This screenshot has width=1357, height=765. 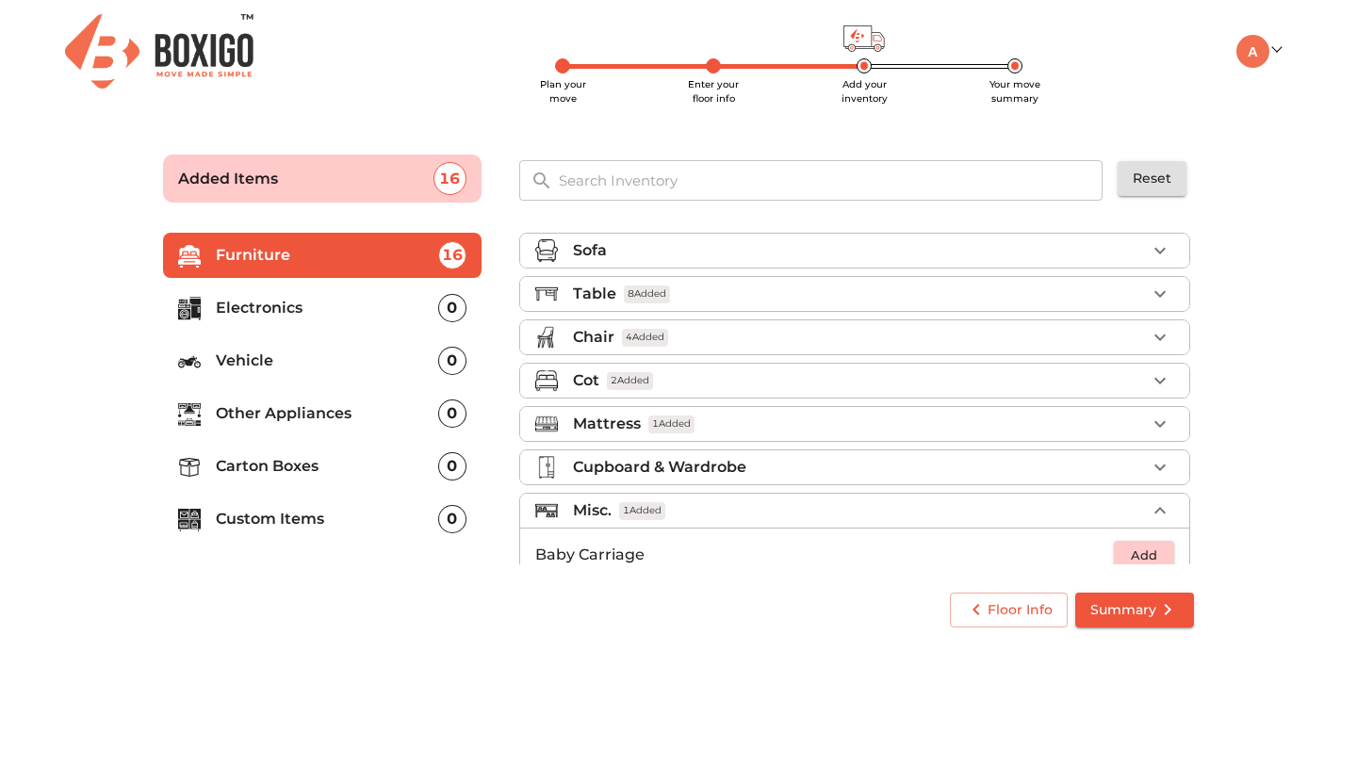 I want to click on p: Misc., so click(x=592, y=511).